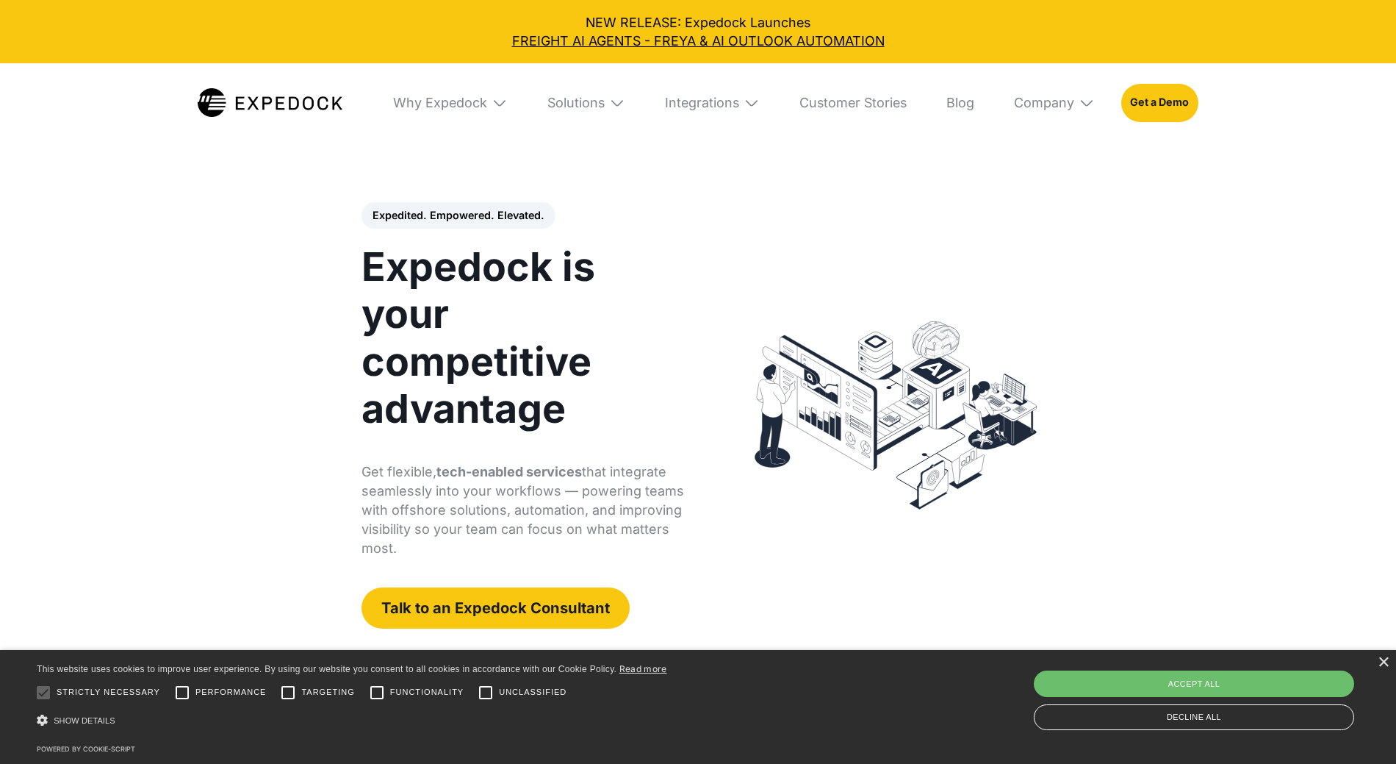 This screenshot has height=764, width=1396. What do you see at coordinates (427, 692) in the screenshot?
I see `span: Functionality` at bounding box center [427, 692].